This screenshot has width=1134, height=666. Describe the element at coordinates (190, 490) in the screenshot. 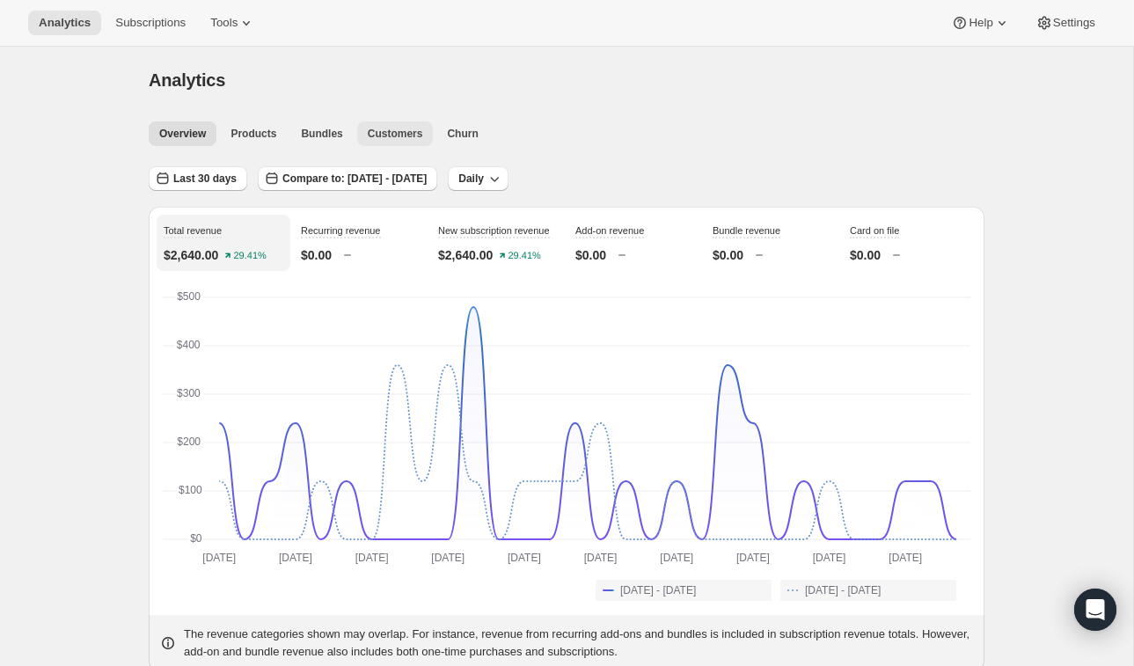

I see `text: $100` at that location.